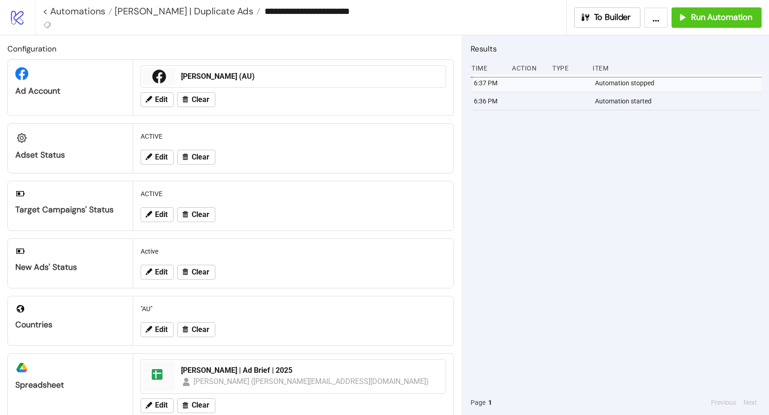 This screenshot has width=769, height=415. I want to click on span: To Builder, so click(613, 17).